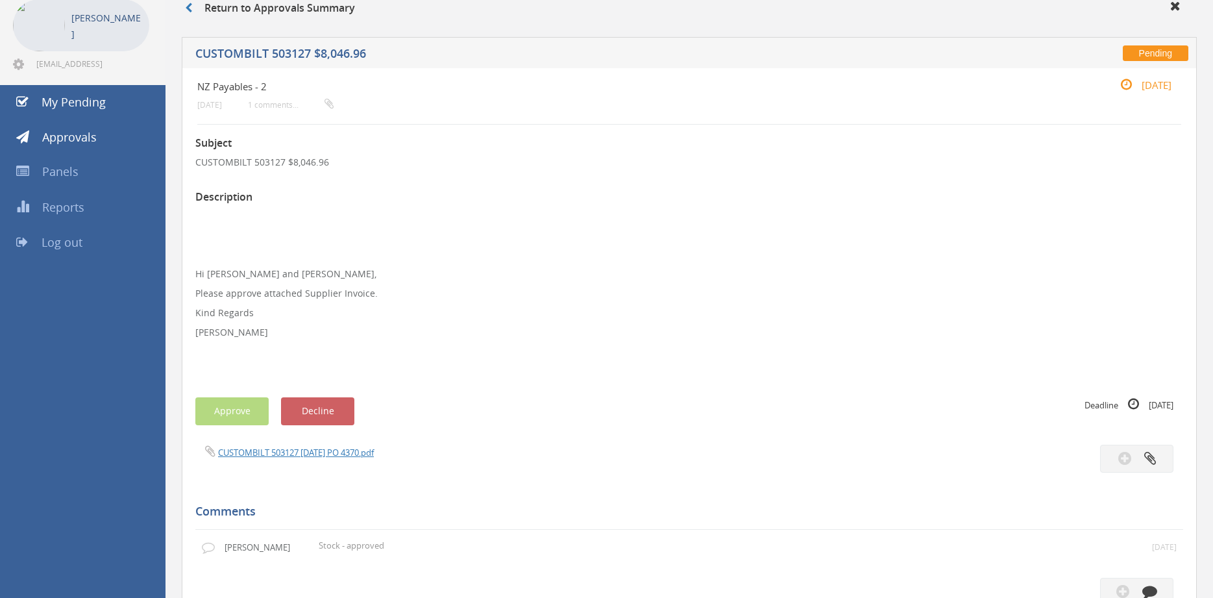  Describe the element at coordinates (232, 411) in the screenshot. I see `button: Approve` at that location.